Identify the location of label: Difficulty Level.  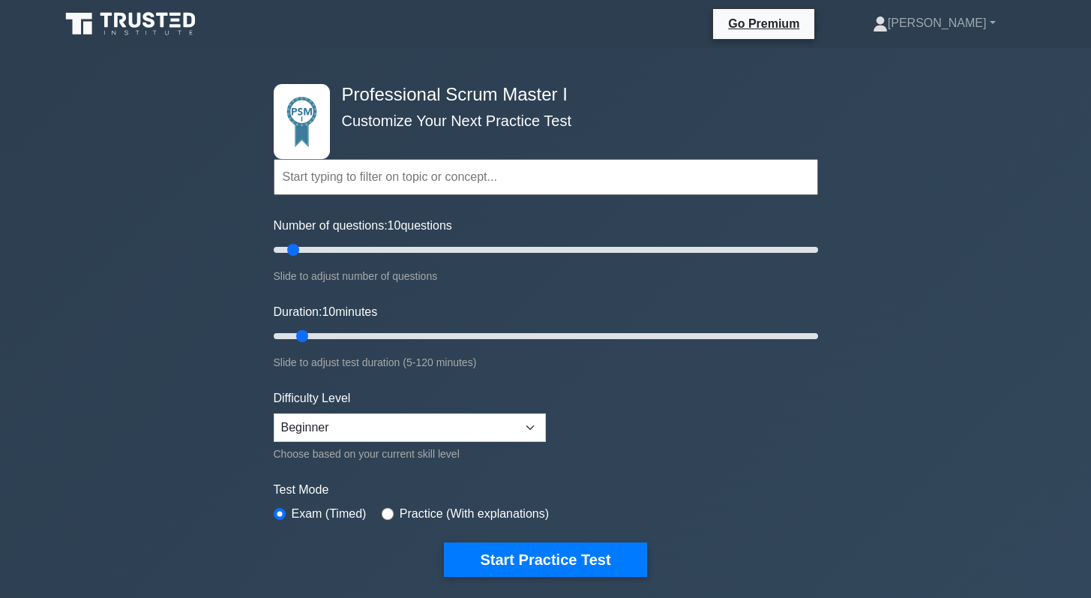
(312, 398).